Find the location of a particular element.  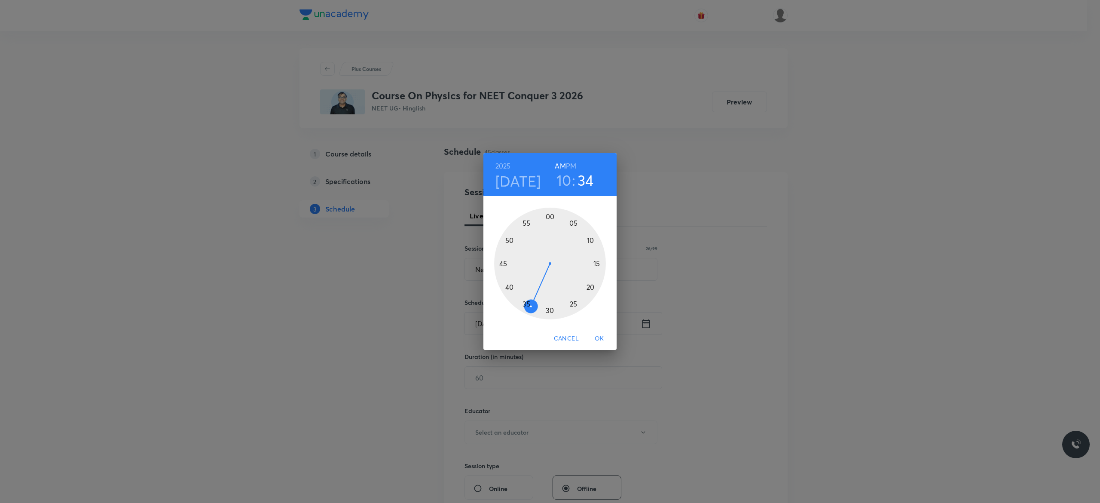

h6: AM is located at coordinates (560, 166).